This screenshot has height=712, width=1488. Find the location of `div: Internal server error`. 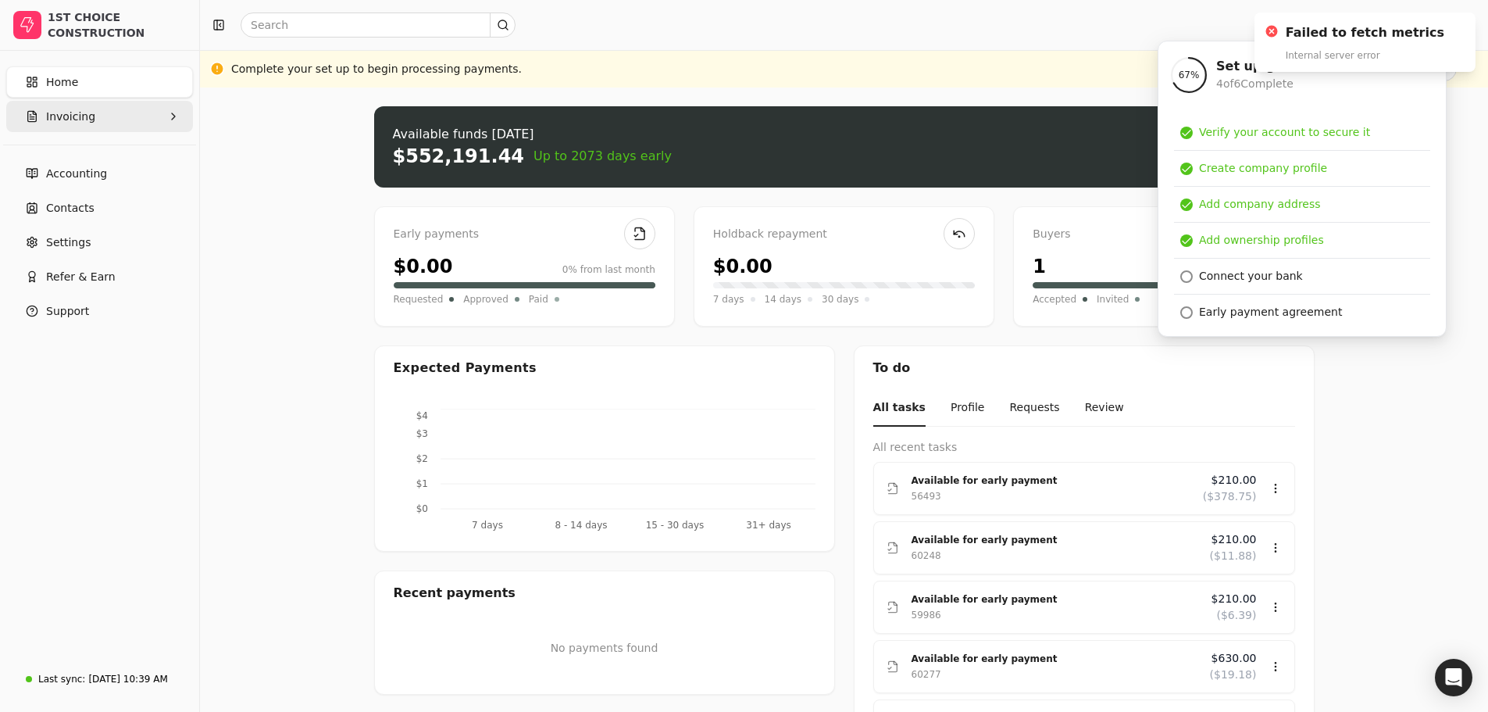

div: Internal server error is located at coordinates (1365, 55).